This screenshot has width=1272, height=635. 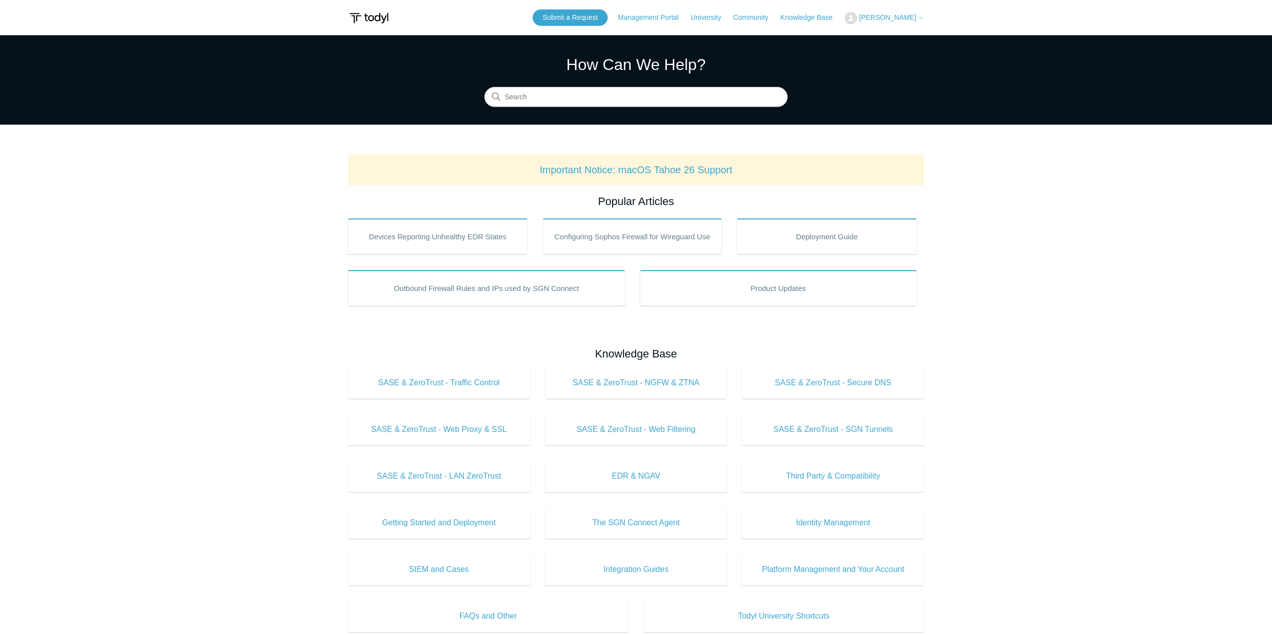 What do you see at coordinates (636, 383) in the screenshot?
I see `a: SASE & ZeroTrust - NGFW & ZTNA` at bounding box center [636, 383].